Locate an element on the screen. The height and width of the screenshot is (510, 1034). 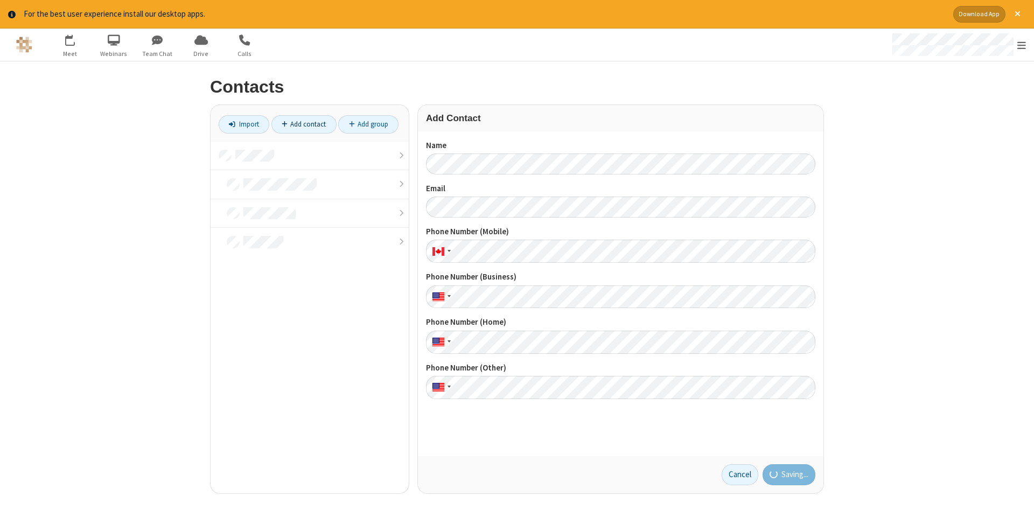
a: Add contact is located at coordinates (304, 124).